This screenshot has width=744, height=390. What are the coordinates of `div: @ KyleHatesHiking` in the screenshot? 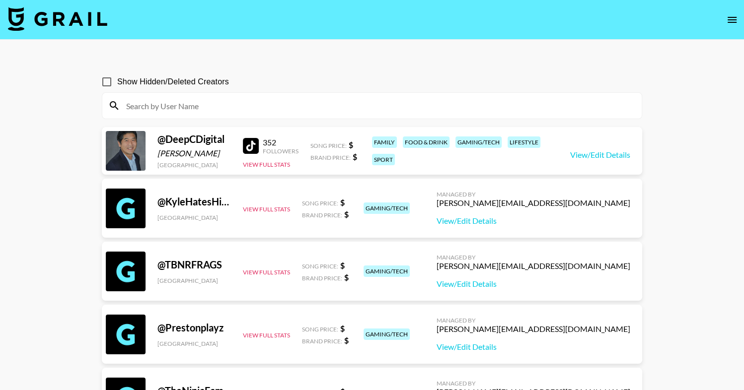 It's located at (194, 202).